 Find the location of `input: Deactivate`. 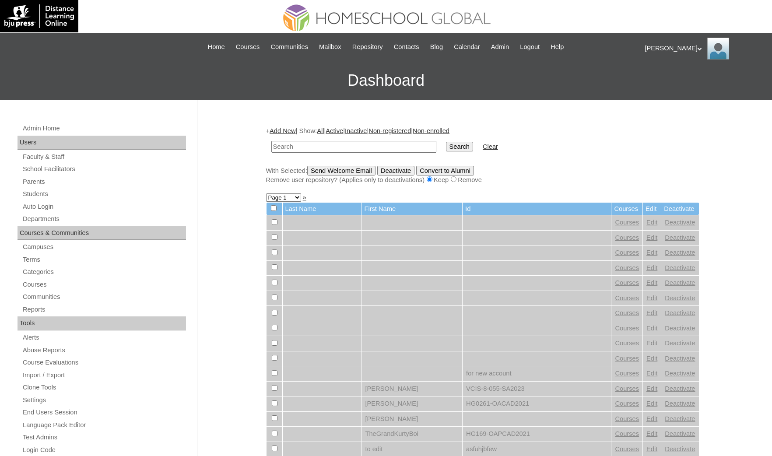

input: Deactivate is located at coordinates (395, 171).